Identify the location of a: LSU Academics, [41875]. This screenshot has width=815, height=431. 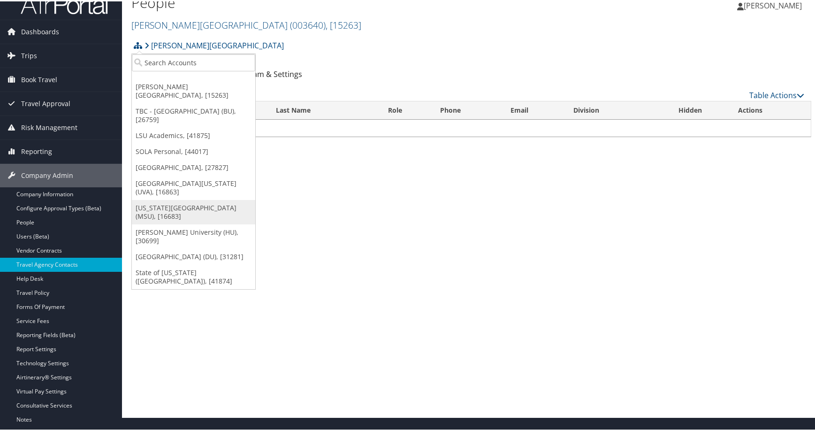
(193, 134).